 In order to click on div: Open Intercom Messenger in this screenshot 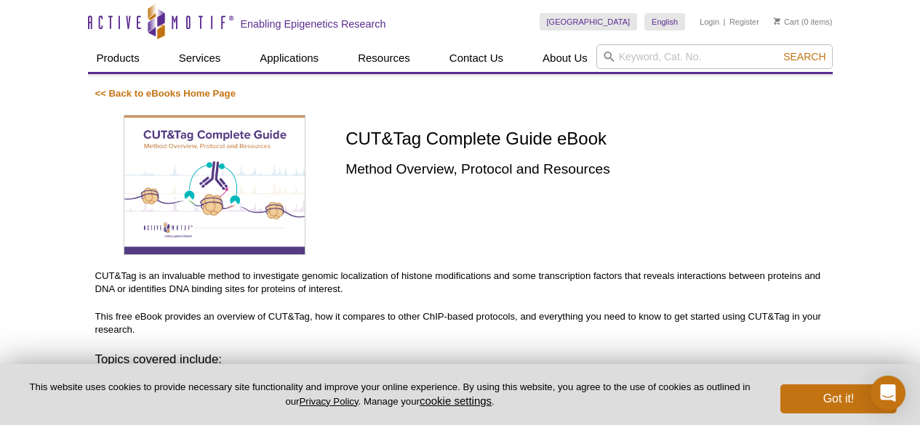, I will do `click(888, 393)`.